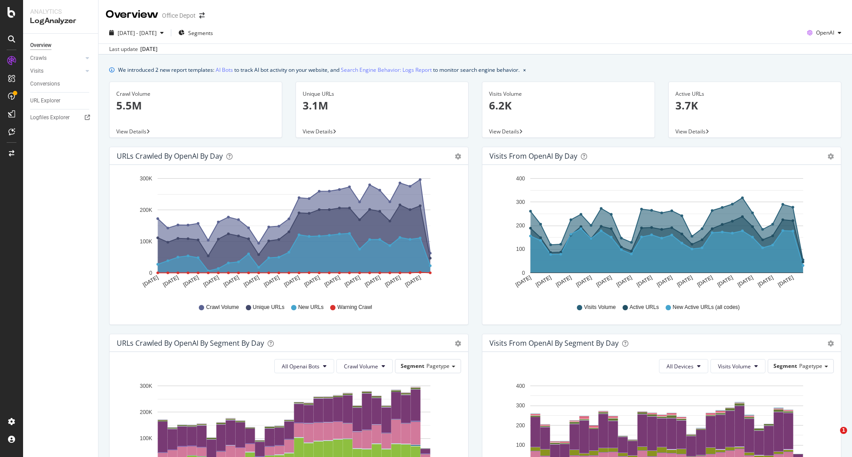 This screenshot has width=852, height=457. I want to click on div: URLs Crawled by OpenAI by day, so click(169, 156).